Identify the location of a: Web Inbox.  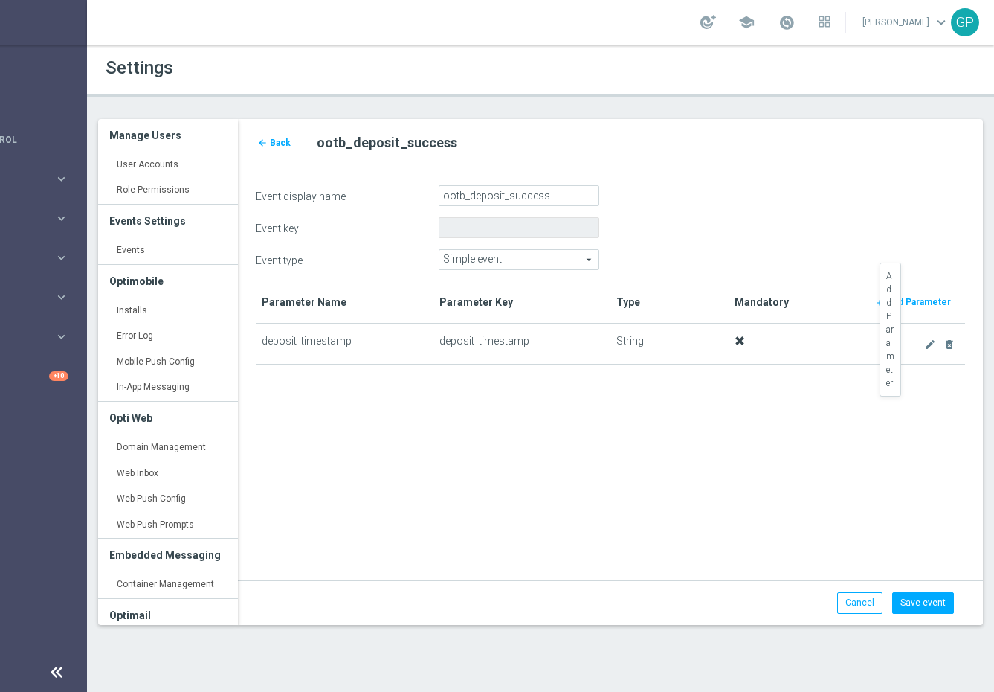
(168, 474).